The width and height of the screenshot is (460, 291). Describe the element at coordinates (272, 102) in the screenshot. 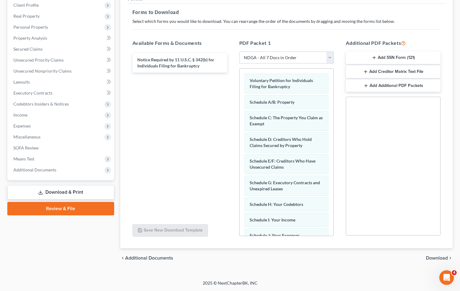

I see `span: Schedule A/B: Property` at that location.